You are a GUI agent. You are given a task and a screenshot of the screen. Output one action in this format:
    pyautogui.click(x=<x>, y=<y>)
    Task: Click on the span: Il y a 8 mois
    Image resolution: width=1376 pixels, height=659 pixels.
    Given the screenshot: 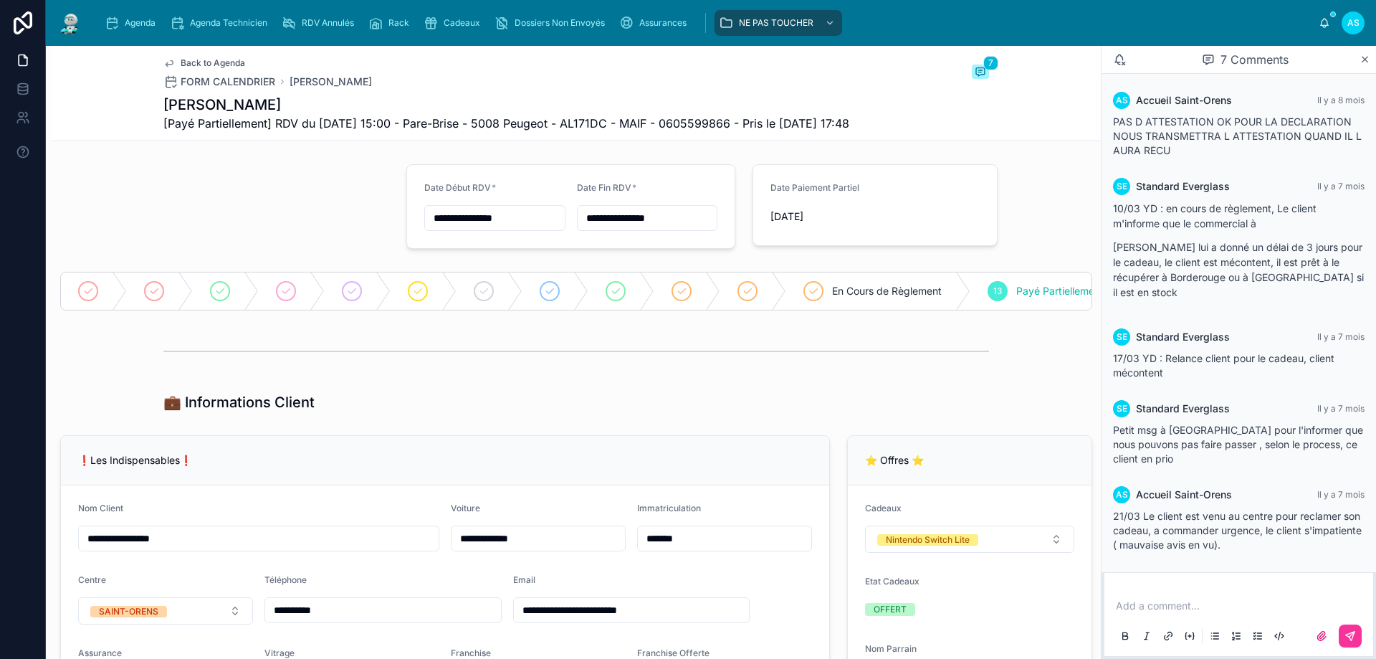 What is the action you would take?
    pyautogui.click(x=1341, y=100)
    